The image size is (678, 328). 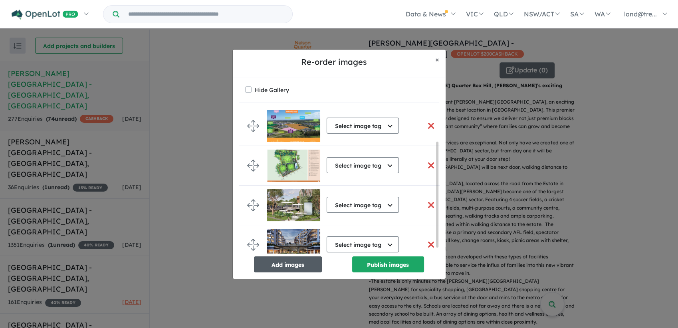 What do you see at coordinates (206, 14) in the screenshot?
I see `input: Try estate name, suburb, builder or developer` at bounding box center [206, 14].